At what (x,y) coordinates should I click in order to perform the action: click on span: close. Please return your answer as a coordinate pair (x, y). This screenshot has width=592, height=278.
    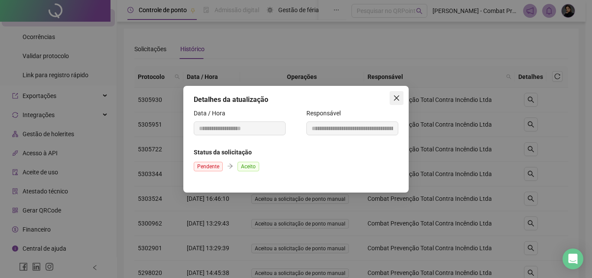
    Looking at the image, I should click on (397, 98).